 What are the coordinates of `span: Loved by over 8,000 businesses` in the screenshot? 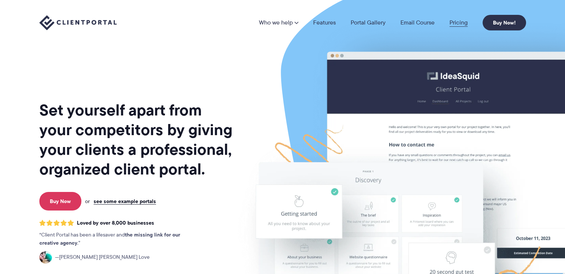 It's located at (115, 223).